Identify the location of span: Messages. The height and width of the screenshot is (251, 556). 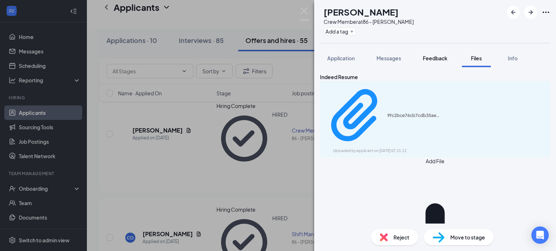
(389, 58).